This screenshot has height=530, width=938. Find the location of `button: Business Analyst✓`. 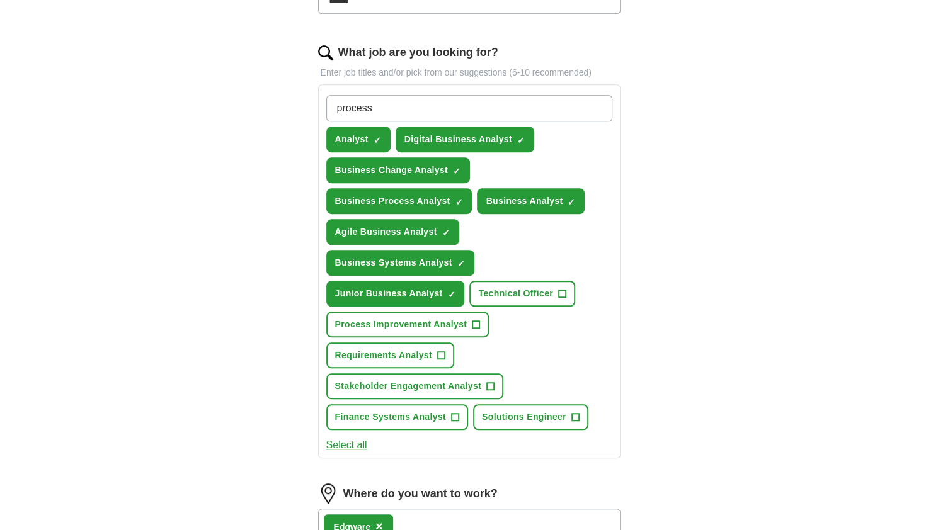

button: Business Analyst✓ is located at coordinates (530, 201).